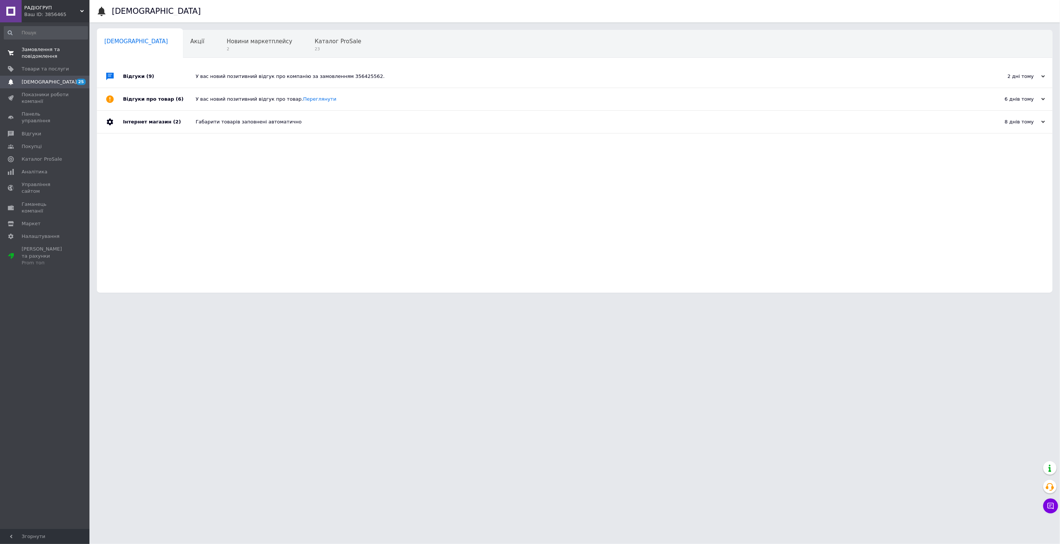 The height and width of the screenshot is (544, 1060). I want to click on span: Гаманець компанії, so click(45, 208).